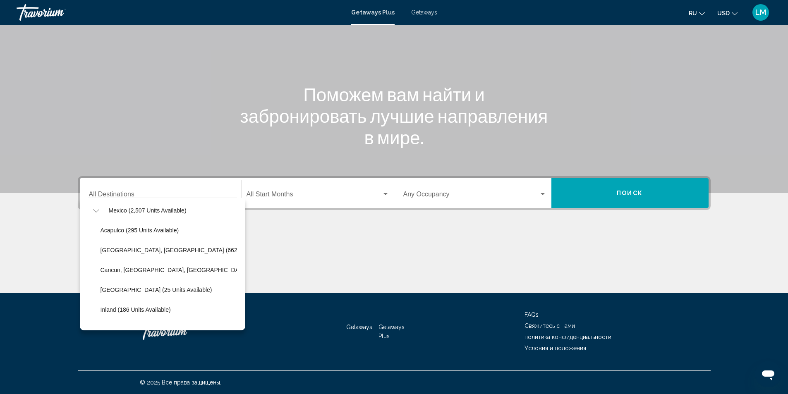 The image size is (788, 394). I want to click on a: FAQs, so click(532, 315).